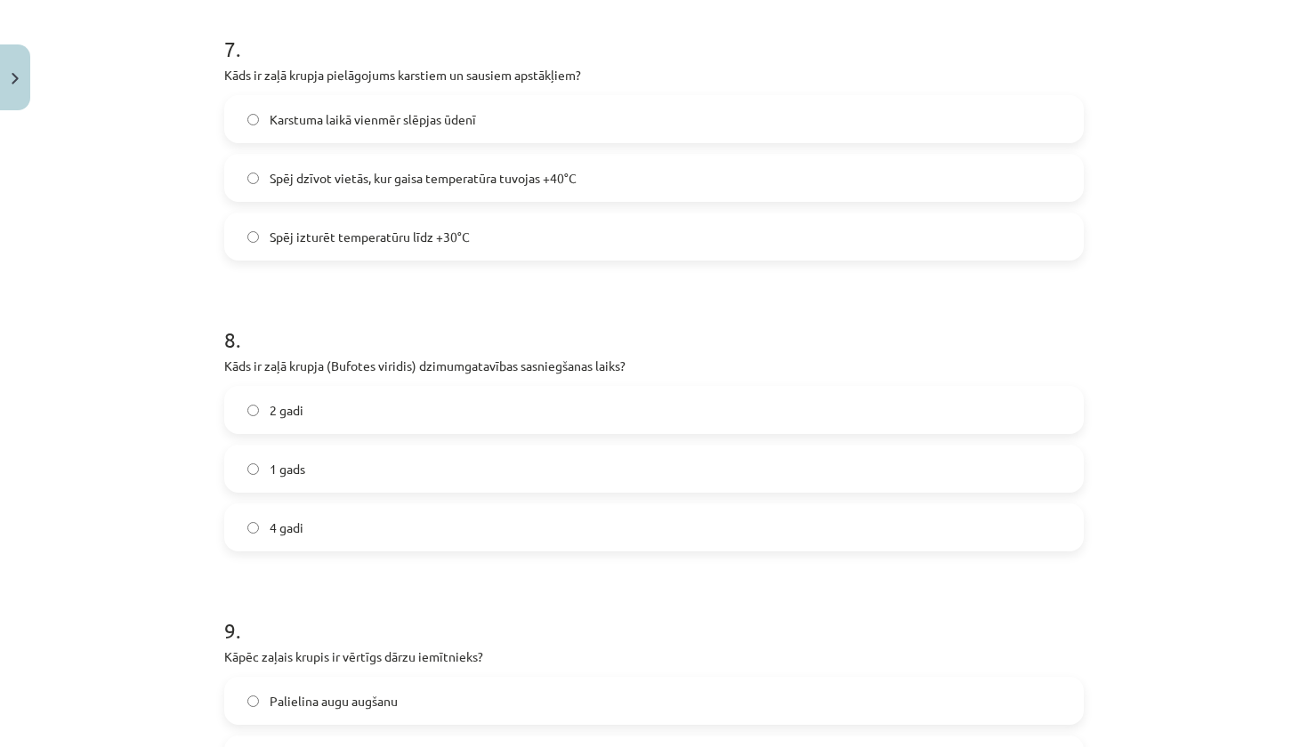 This screenshot has width=1308, height=747. Describe the element at coordinates (253, 701) in the screenshot. I see `input: Palielina augu augšanu` at that location.